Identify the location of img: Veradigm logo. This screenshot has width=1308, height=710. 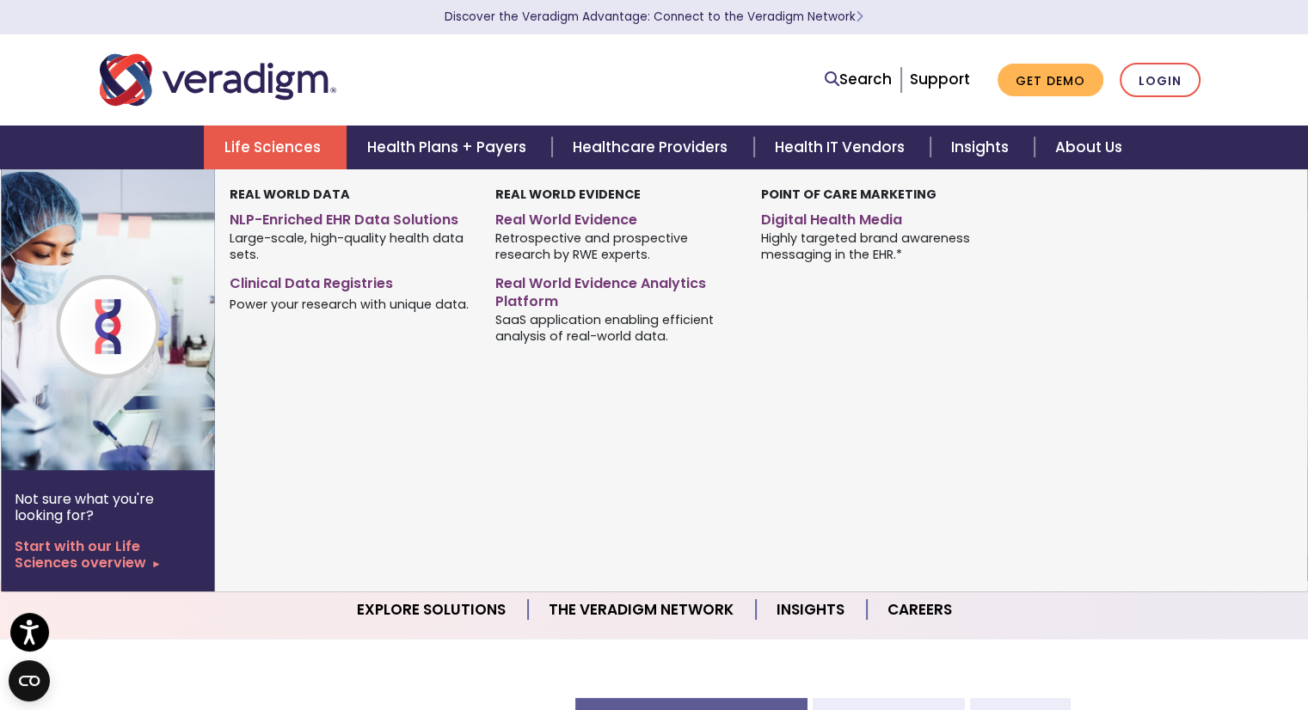
(218, 80).